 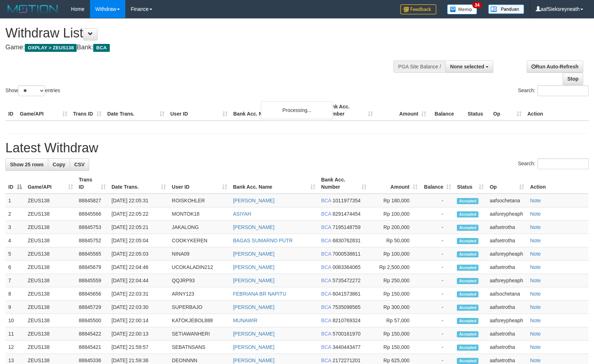 I want to click on td: ARNY123, so click(x=199, y=294).